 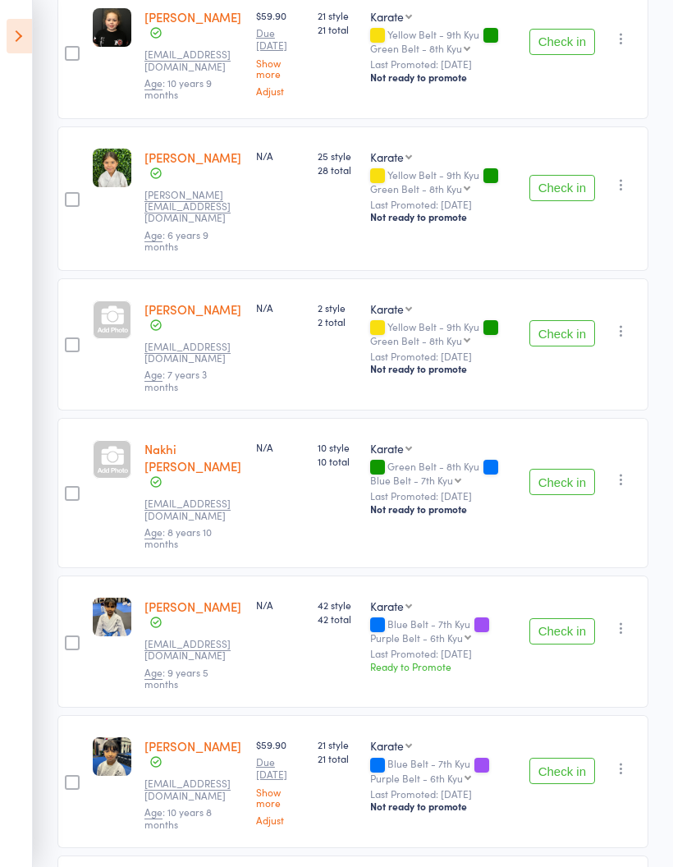 I want to click on span: : 7 years 3 months, so click(x=176, y=379).